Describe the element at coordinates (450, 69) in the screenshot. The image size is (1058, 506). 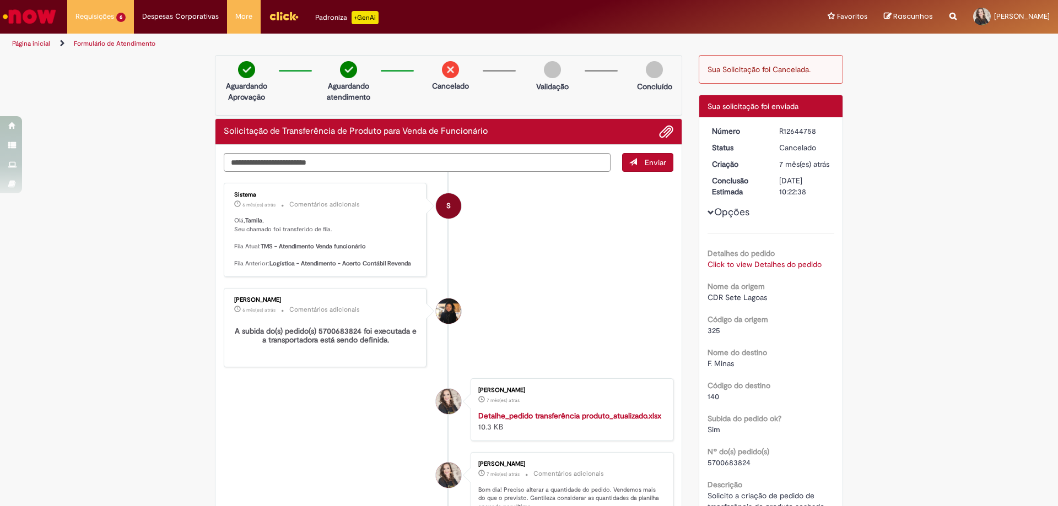
I see `img: remove.png` at that location.